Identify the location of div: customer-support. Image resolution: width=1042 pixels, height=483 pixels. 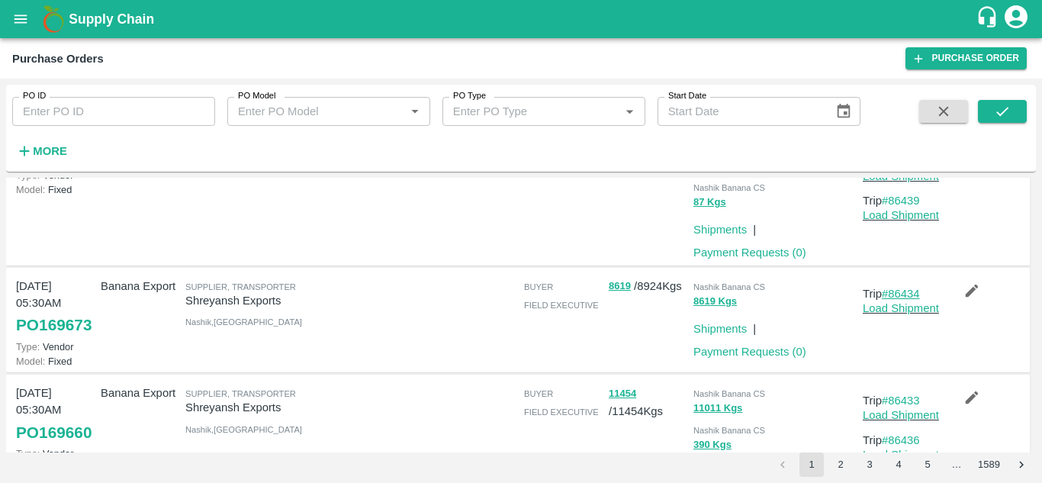
(989, 19).